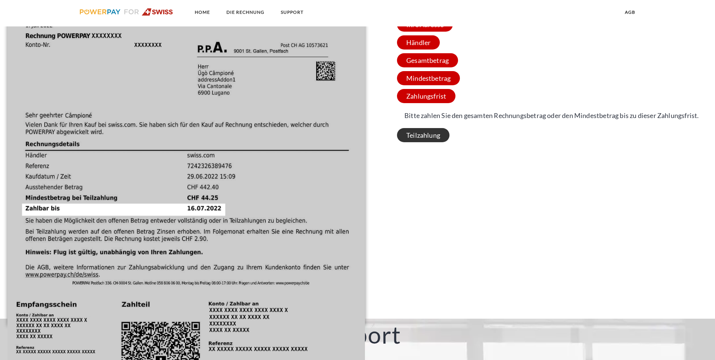 Image resolution: width=715 pixels, height=360 pixels. What do you see at coordinates (428, 60) in the screenshot?
I see `span: Gesamtbetrag` at bounding box center [428, 60].